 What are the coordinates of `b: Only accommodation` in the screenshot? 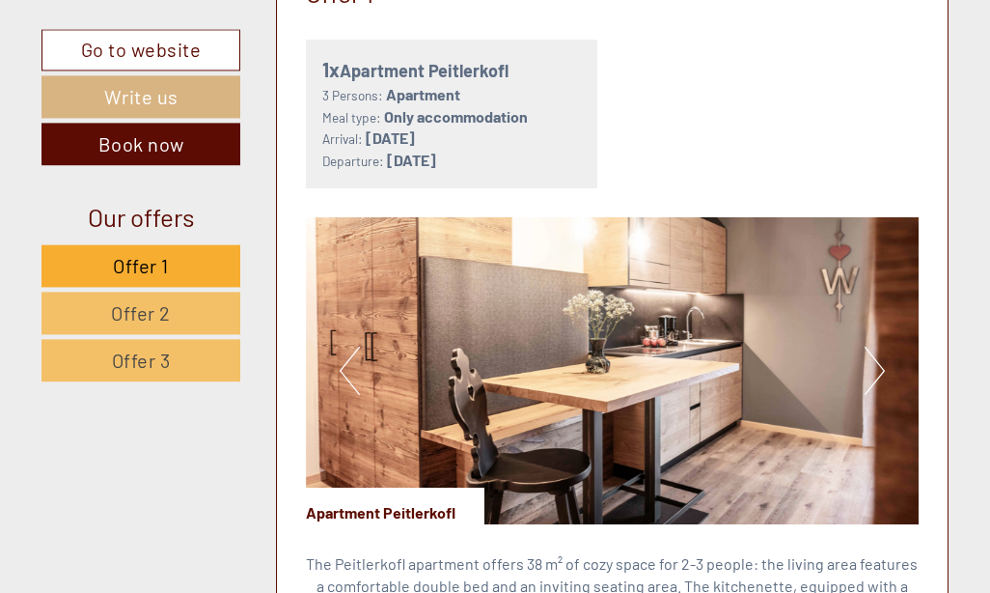 It's located at (456, 116).